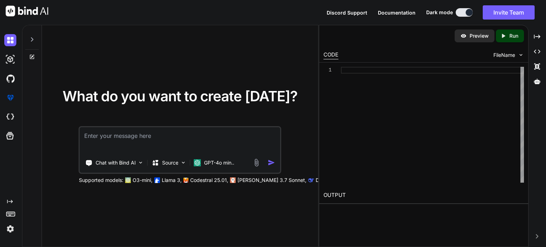 The height and width of the screenshot is (247, 546). Describe the element at coordinates (423, 195) in the screenshot. I see `h2: OUTPUT` at that location.